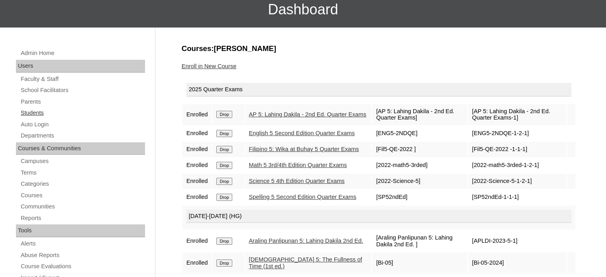  What do you see at coordinates (81, 231) in the screenshot?
I see `div: Tools` at bounding box center [81, 231].